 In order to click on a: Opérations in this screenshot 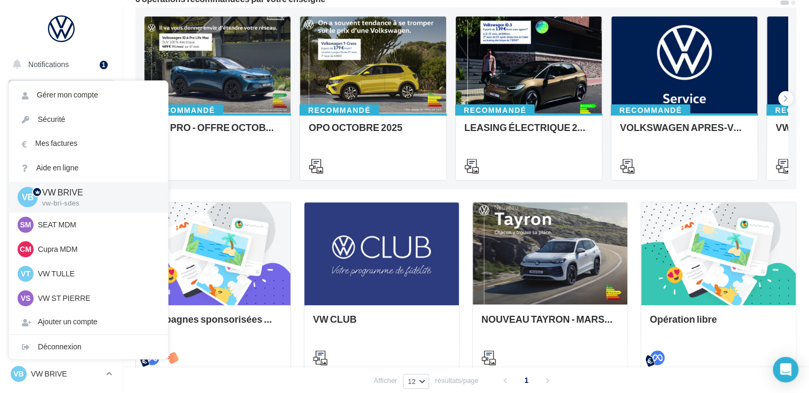, I will do `click(61, 91)`.